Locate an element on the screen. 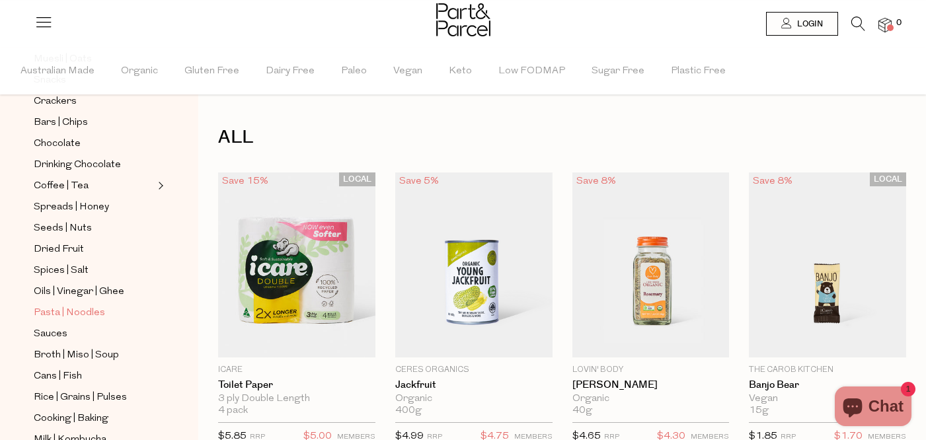 The width and height of the screenshot is (926, 440). span: 40g is located at coordinates (583, 411).